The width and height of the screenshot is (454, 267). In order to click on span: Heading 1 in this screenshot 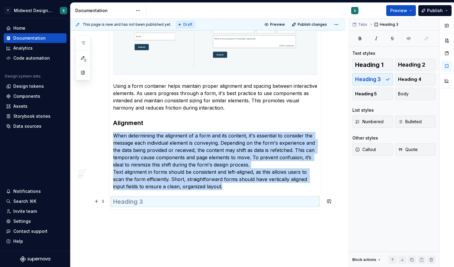, I will do `click(370, 65)`.